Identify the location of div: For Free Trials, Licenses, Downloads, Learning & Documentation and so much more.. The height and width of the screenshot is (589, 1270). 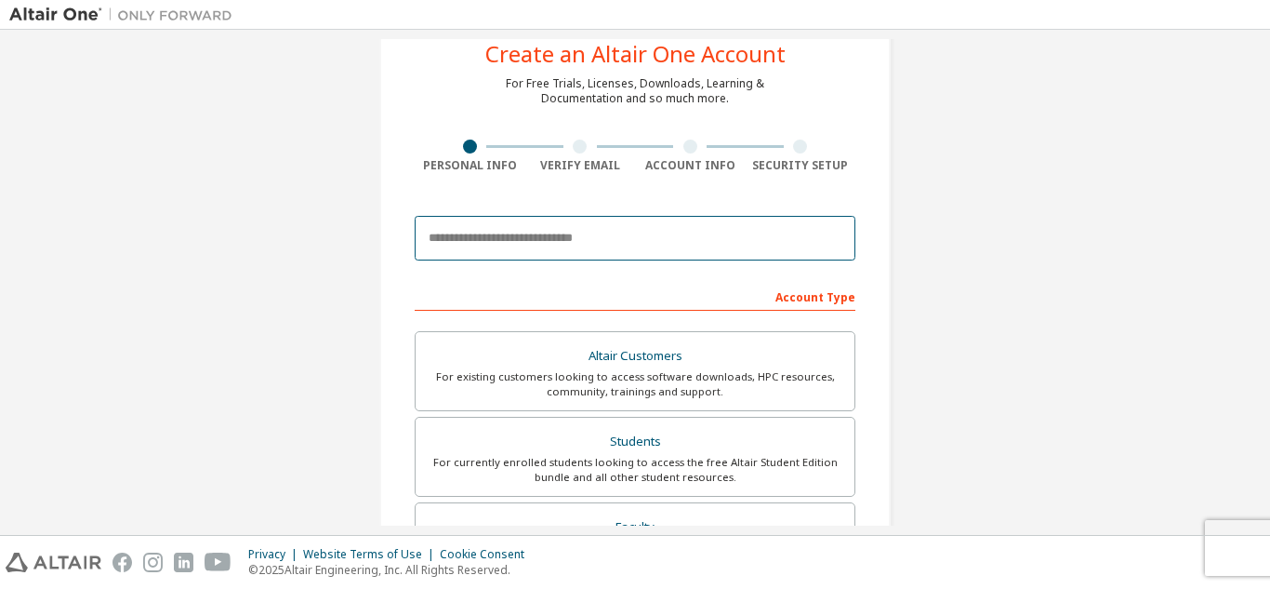
(635, 91).